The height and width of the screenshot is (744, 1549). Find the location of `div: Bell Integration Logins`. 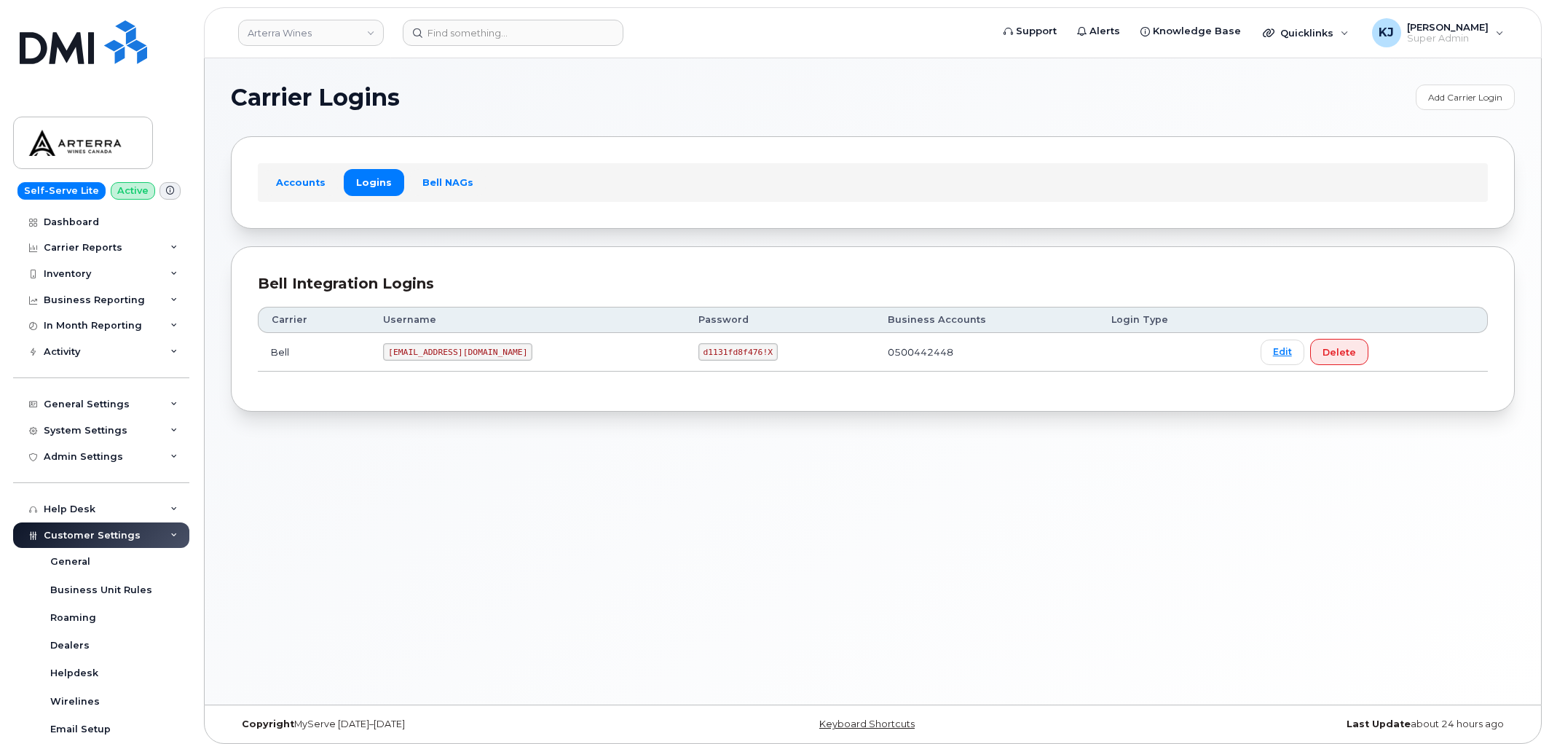

div: Bell Integration Logins is located at coordinates (873, 283).